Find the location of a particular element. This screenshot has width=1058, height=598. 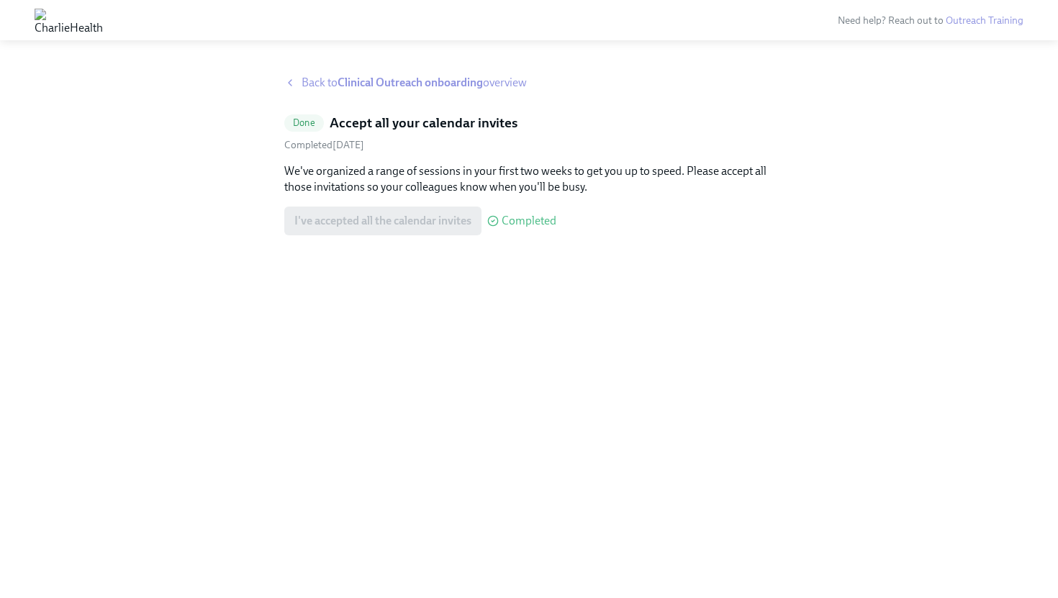

img: CharlieHealth is located at coordinates (68, 20).